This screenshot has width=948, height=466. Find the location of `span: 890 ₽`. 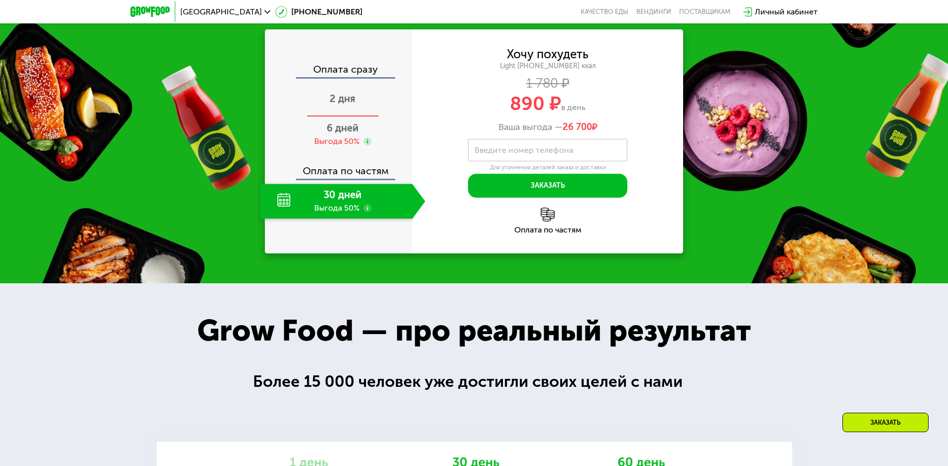

span: 890 ₽ is located at coordinates (535, 104).